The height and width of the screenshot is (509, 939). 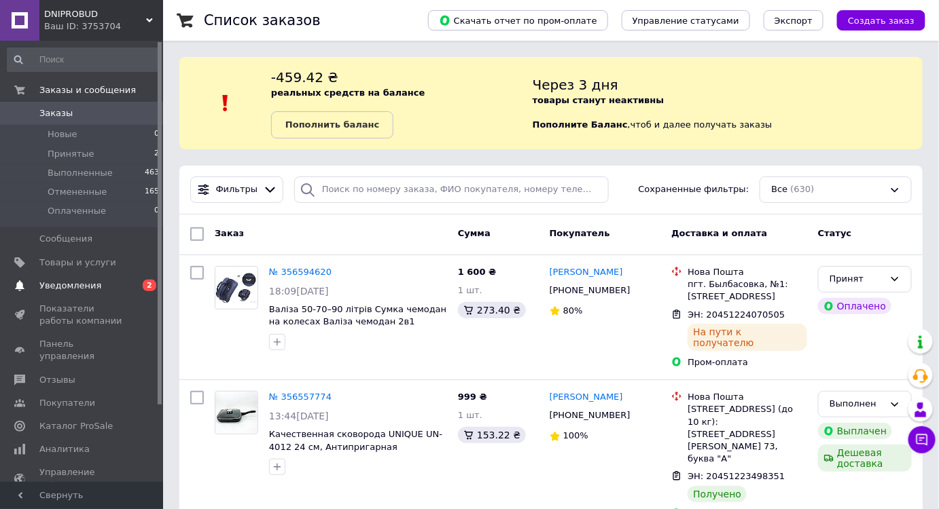 I want to click on div: Дешевая доставка, so click(x=865, y=458).